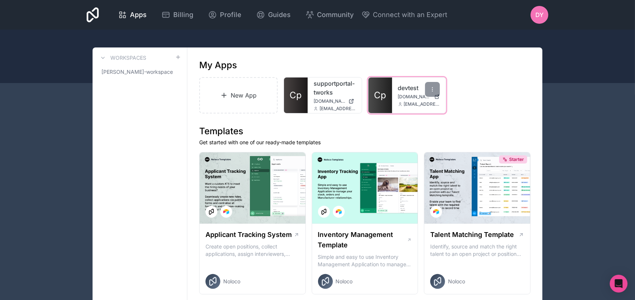 The width and height of the screenshot is (635, 300). I want to click on h1: My Apps, so click(218, 65).